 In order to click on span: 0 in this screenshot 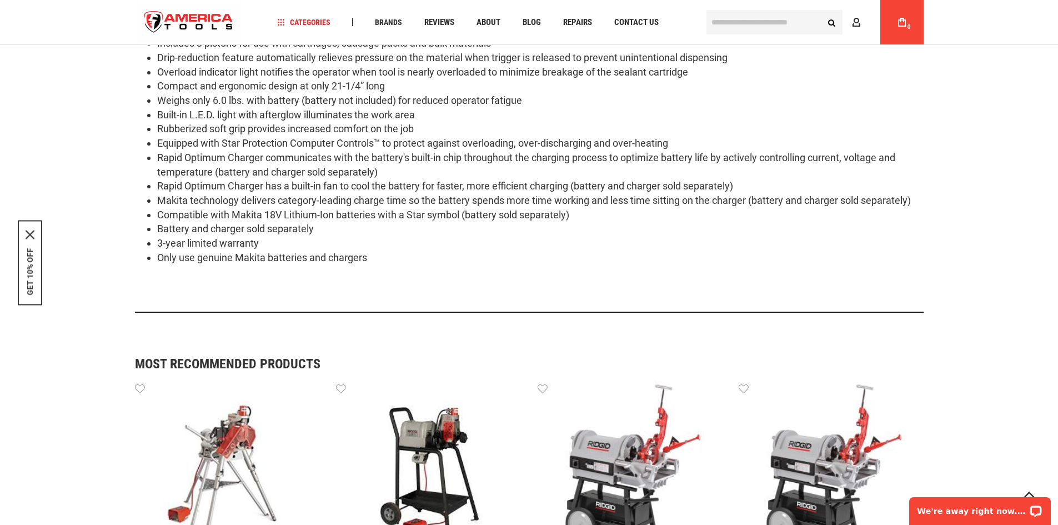, I will do `click(909, 27)`.